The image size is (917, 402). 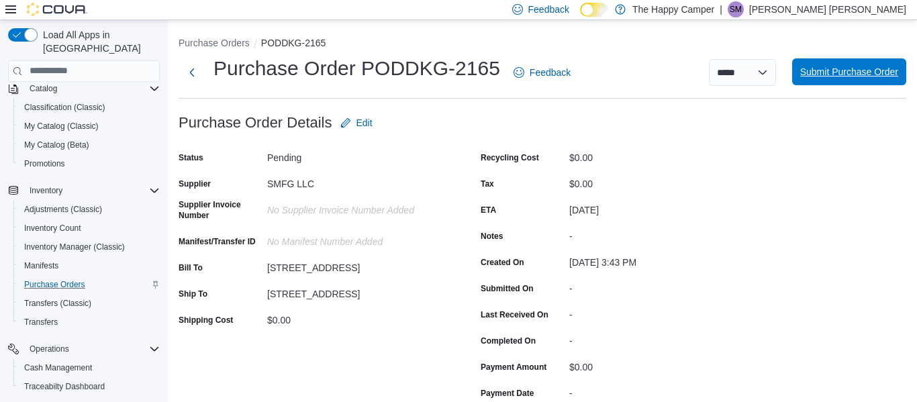 What do you see at coordinates (89, 145) in the screenshot?
I see `button: My Catalog (Beta)` at bounding box center [89, 145].